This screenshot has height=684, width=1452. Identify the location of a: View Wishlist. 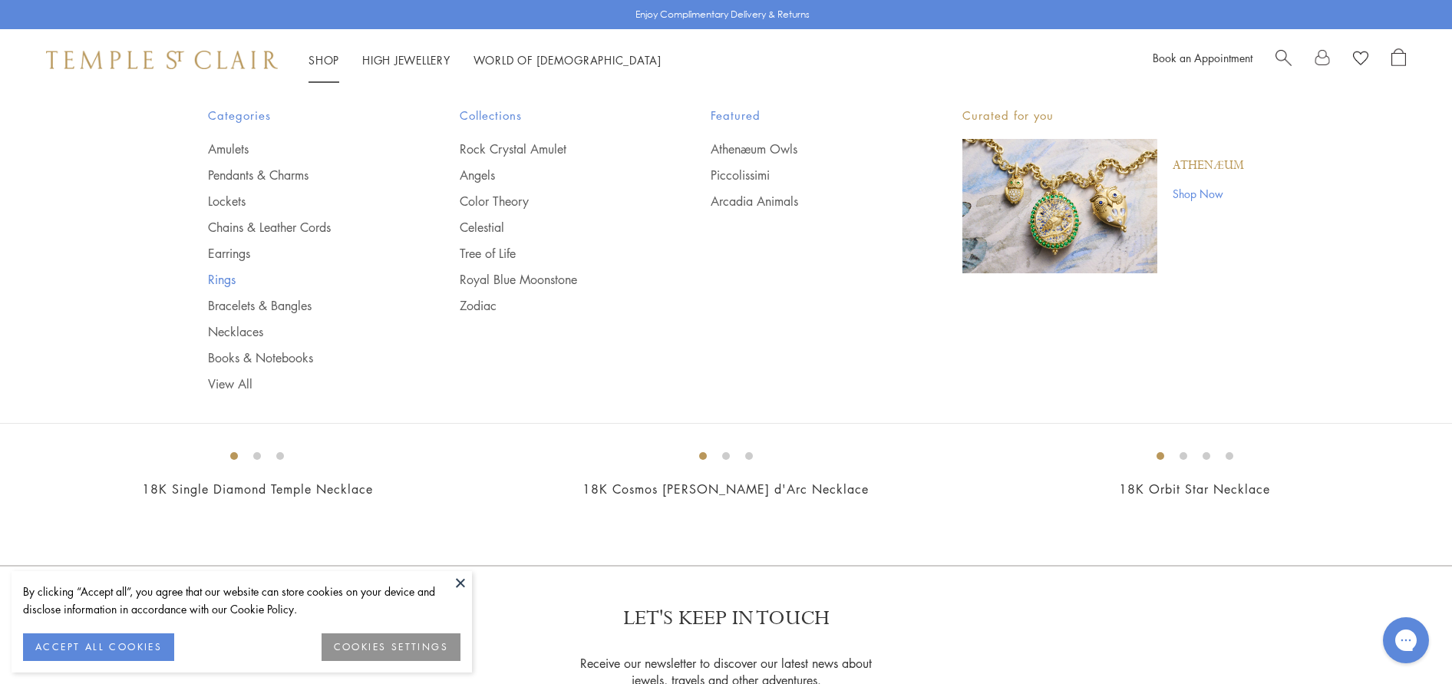
(1361, 60).